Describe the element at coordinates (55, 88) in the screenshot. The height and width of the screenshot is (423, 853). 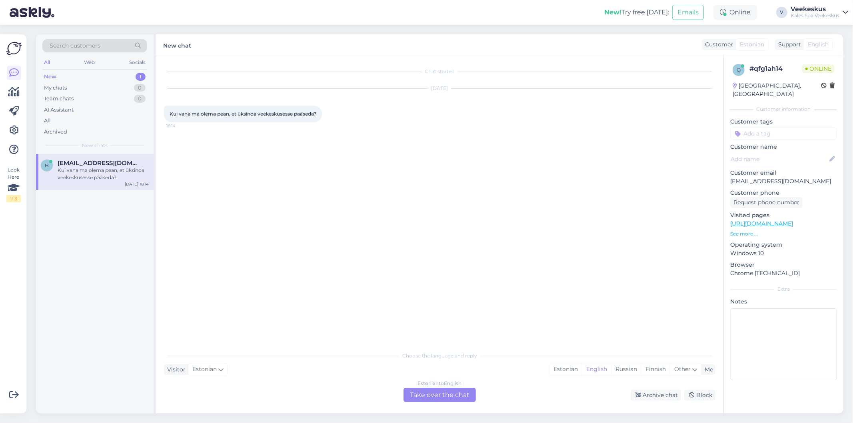
I see `div: My chats` at that location.